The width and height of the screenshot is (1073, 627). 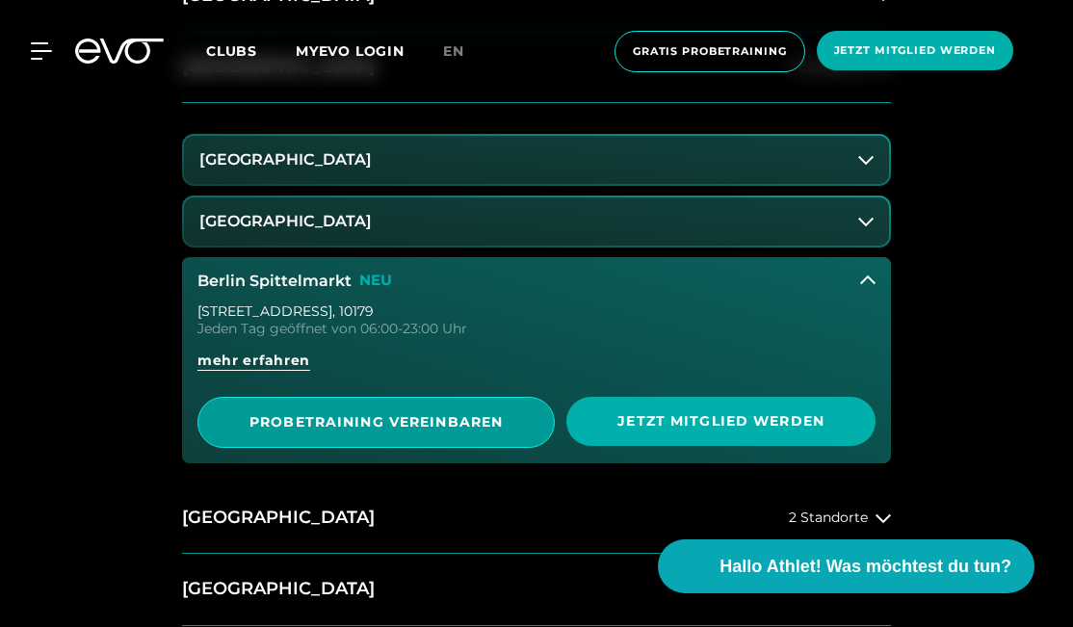 What do you see at coordinates (275, 281) in the screenshot?
I see `h3: Berlin Spittelmarkt` at bounding box center [275, 281].